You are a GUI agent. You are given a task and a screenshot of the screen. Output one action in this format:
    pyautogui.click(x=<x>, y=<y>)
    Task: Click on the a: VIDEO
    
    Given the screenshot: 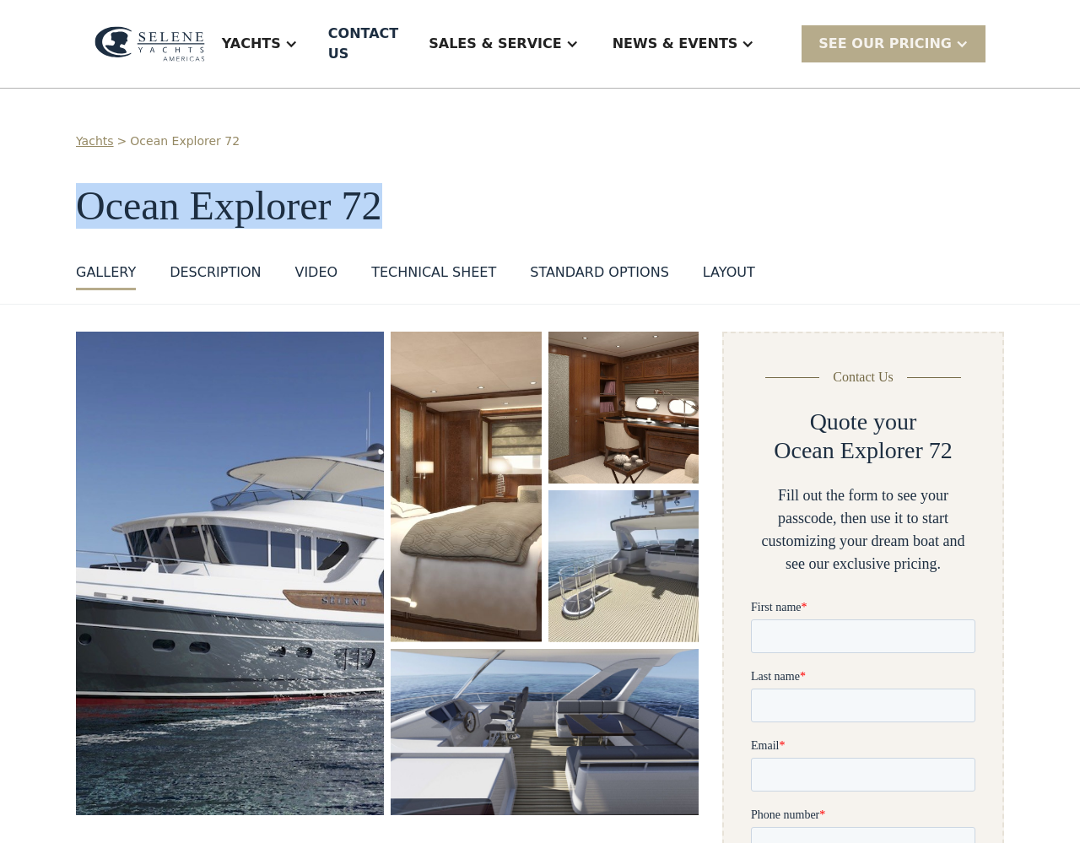 What is the action you would take?
    pyautogui.click(x=316, y=276)
    